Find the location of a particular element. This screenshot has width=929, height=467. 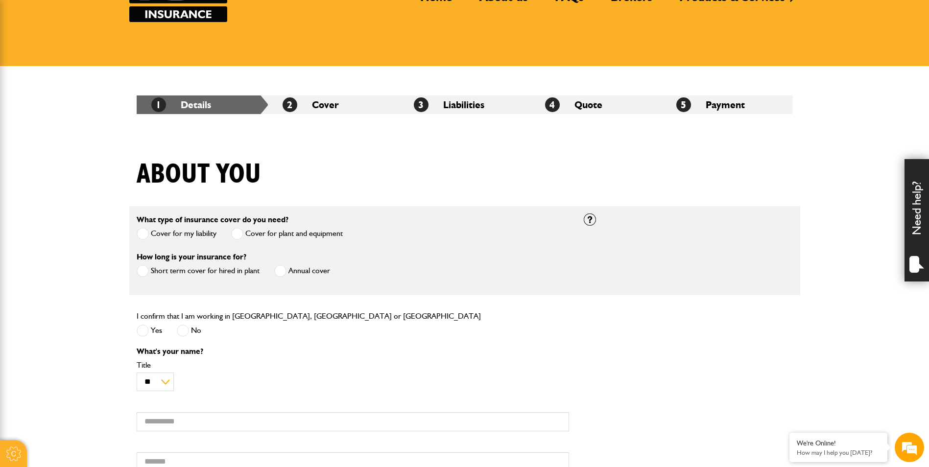

li: Cover is located at coordinates (334, 105).